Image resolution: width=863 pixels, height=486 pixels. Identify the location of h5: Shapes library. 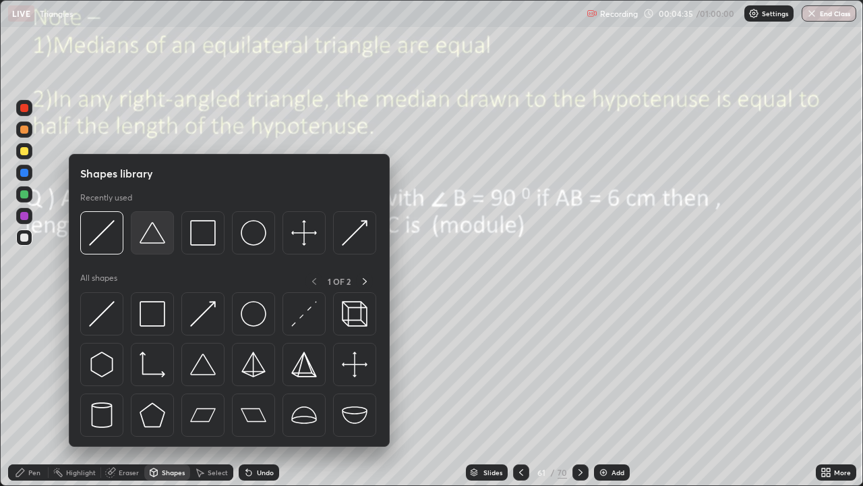
(117, 173).